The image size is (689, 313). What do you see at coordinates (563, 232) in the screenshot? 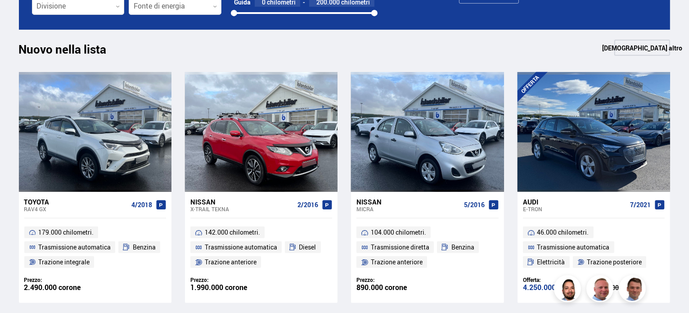
I see `font: 46.000 chilometri.` at bounding box center [563, 232].